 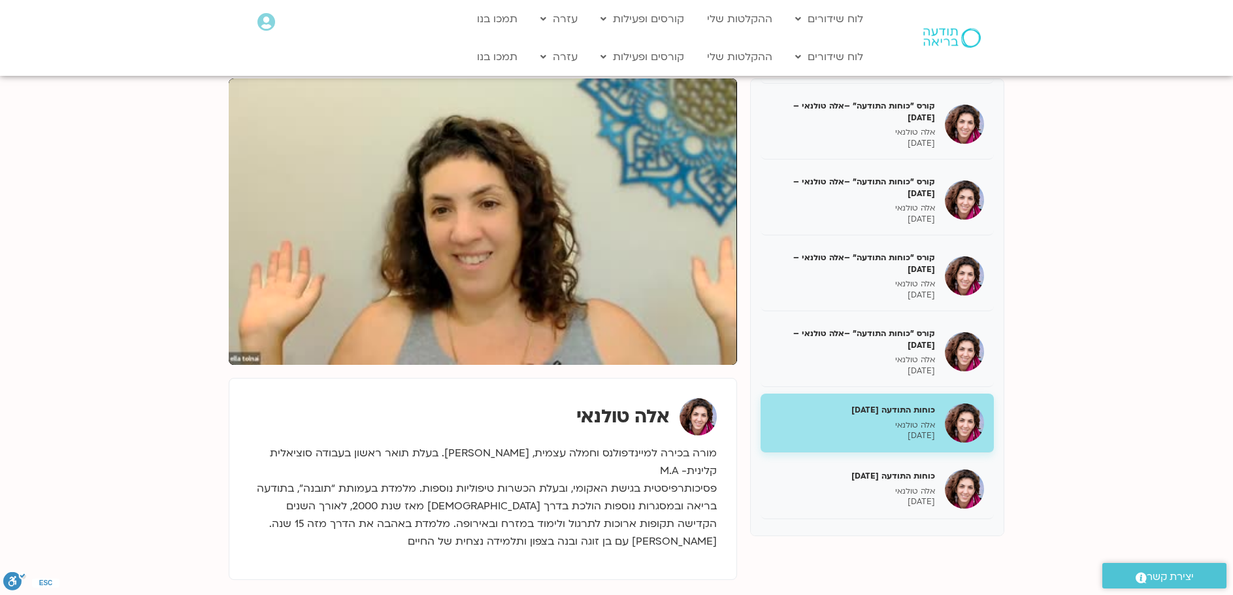 I want to click on a: יצירת קשר, so click(x=1164, y=575).